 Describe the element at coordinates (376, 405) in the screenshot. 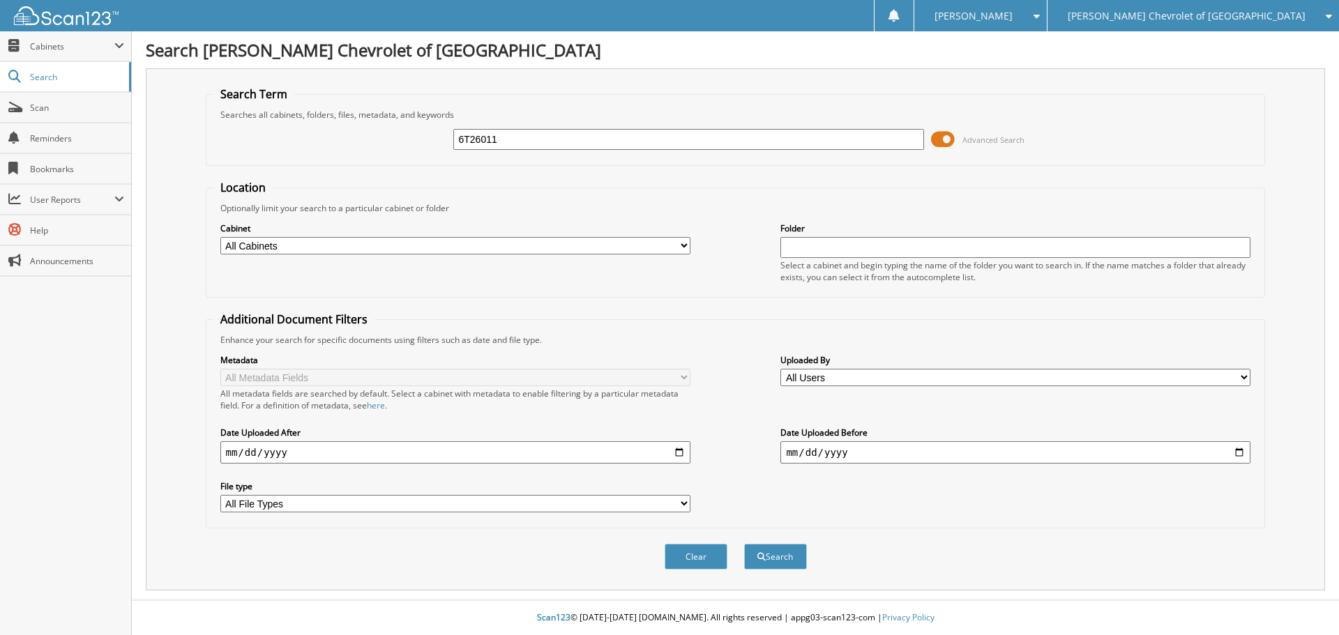

I see `a: here` at that location.